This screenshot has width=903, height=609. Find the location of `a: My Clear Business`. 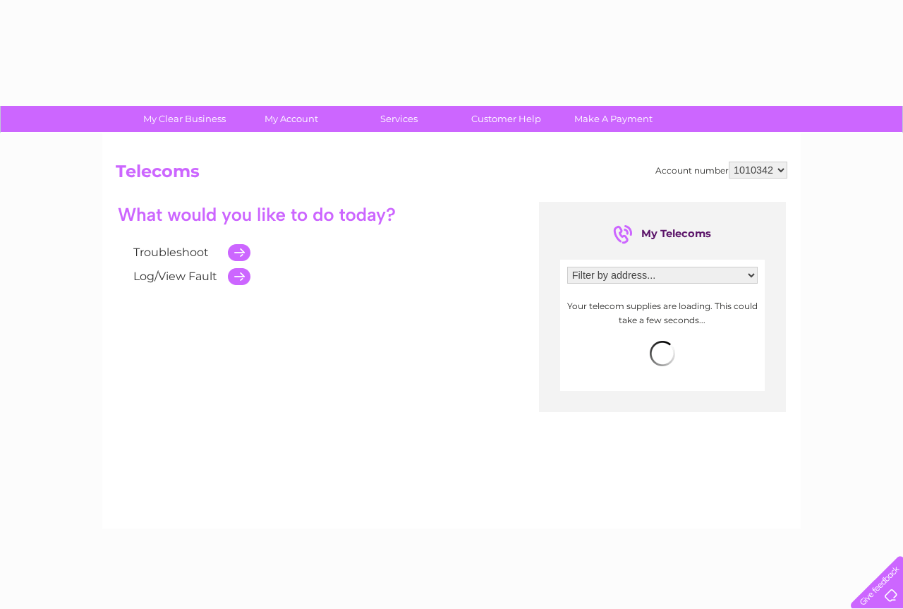

a: My Clear Business is located at coordinates (184, 119).